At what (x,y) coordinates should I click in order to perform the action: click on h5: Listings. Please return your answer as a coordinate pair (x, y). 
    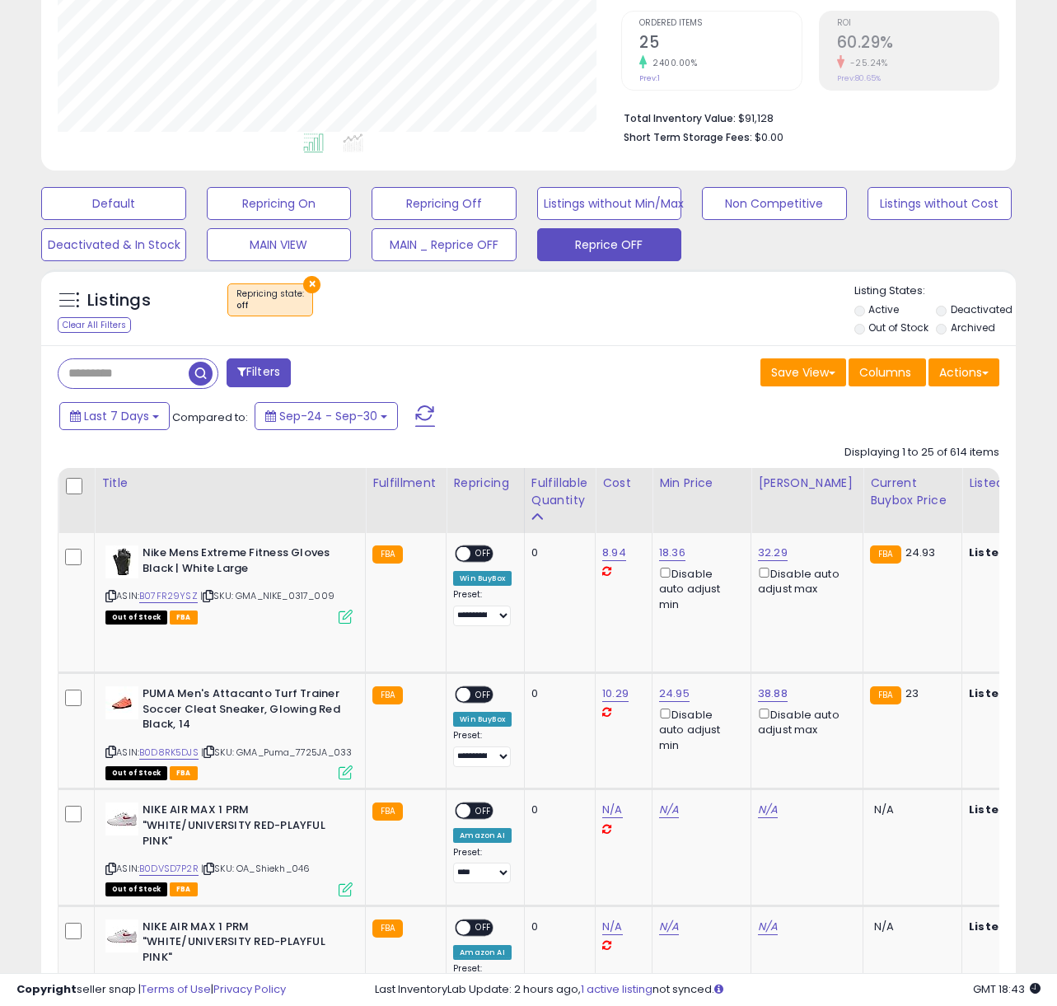
    Looking at the image, I should click on (119, 301).